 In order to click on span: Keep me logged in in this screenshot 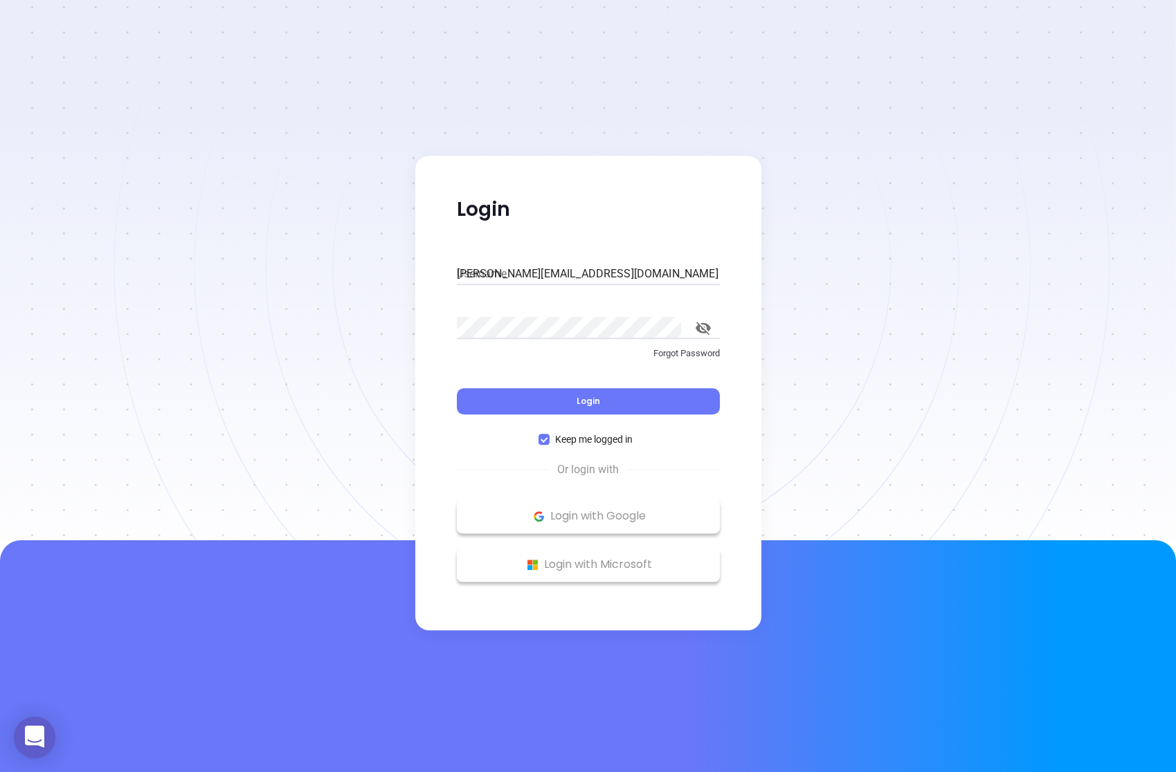, I will do `click(594, 440)`.